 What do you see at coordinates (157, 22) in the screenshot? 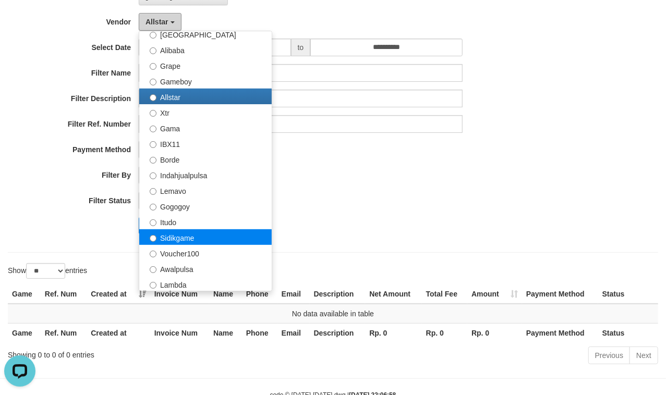
I see `span: Allstar` at bounding box center [157, 22].